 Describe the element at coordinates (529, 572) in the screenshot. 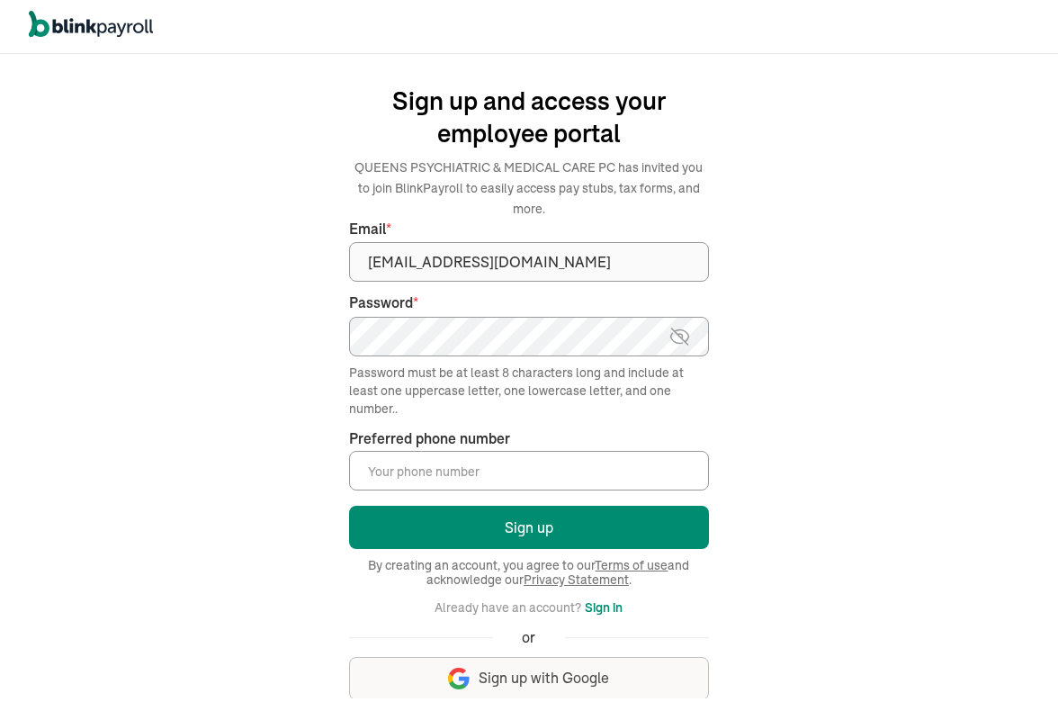

I see `span: By creating an account, you agree to our and acknowledge our .` at that location.